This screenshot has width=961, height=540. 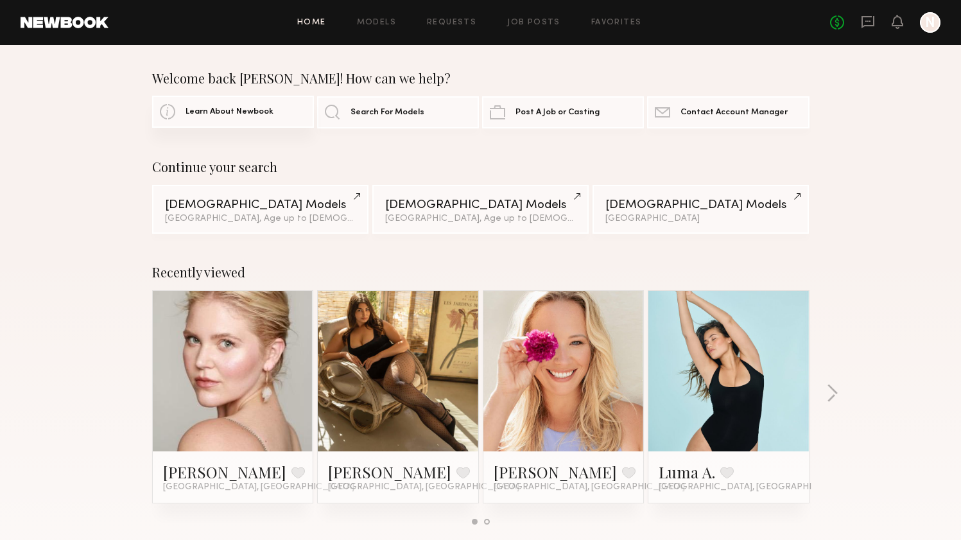 What do you see at coordinates (233, 112) in the screenshot?
I see `a: Learn About Newbook` at bounding box center [233, 112].